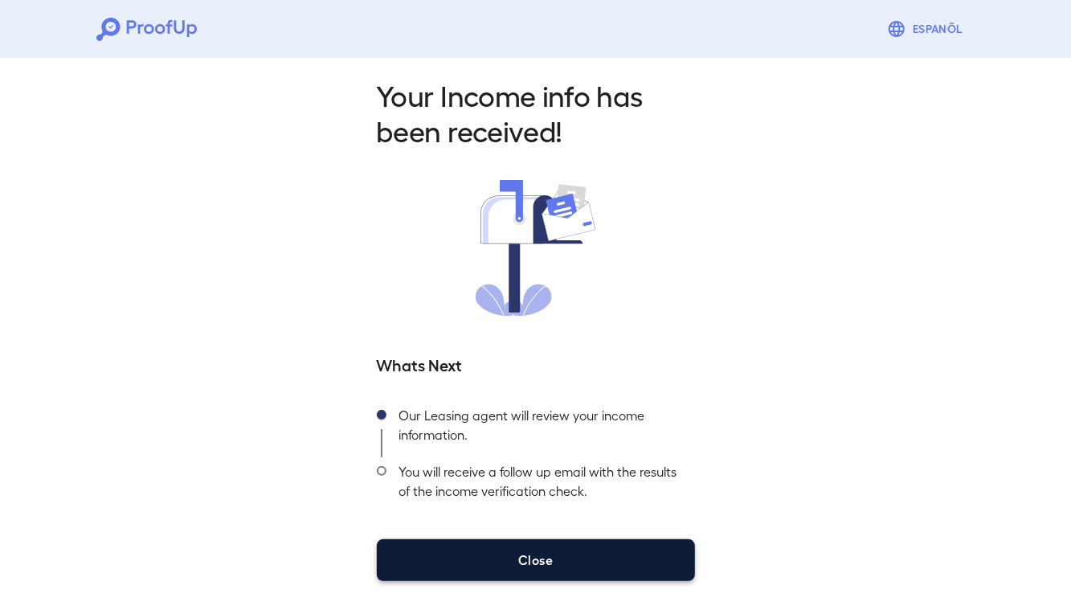  What do you see at coordinates (536, 560) in the screenshot?
I see `button: Close` at bounding box center [536, 560].